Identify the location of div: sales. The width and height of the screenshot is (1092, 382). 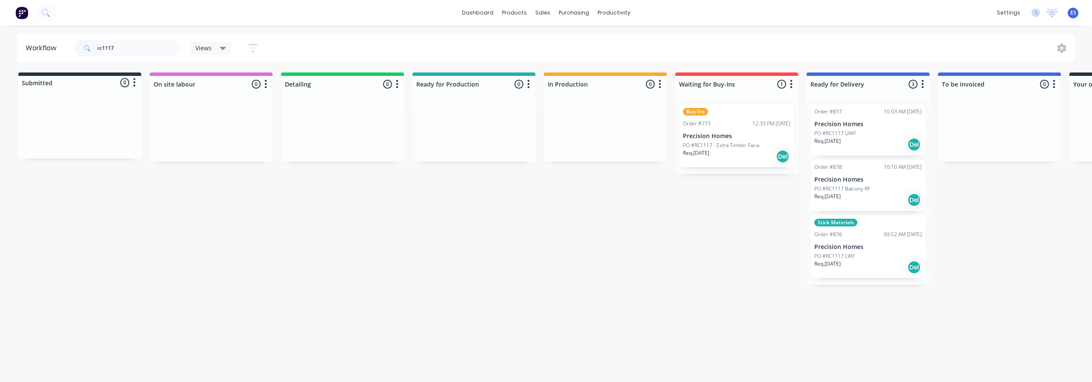
(543, 13).